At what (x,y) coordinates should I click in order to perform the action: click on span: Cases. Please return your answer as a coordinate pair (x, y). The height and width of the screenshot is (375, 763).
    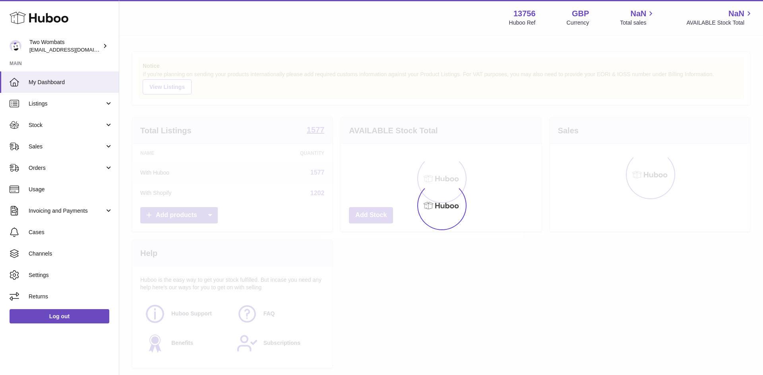
    Looking at the image, I should click on (71, 232).